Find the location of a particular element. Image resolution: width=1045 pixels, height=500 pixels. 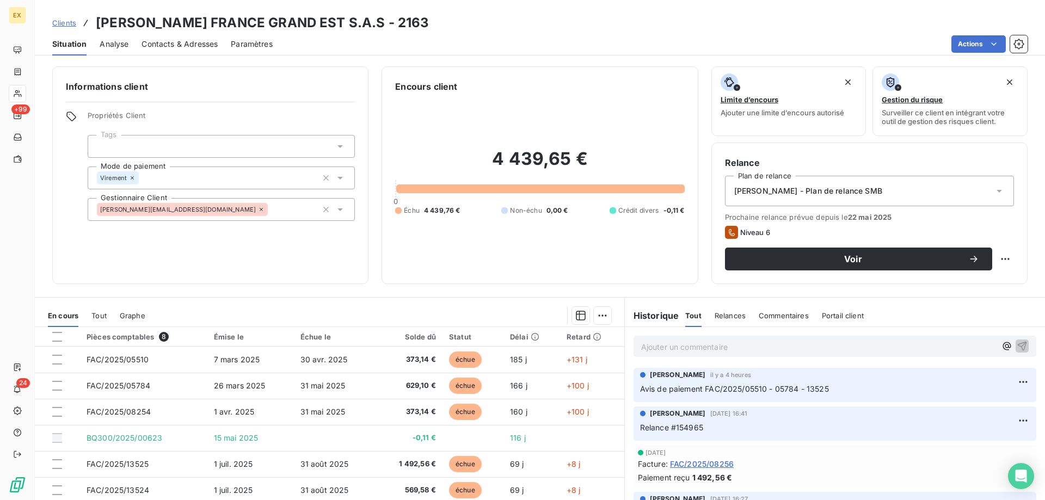

span: Prochaine relance prévue depuis le is located at coordinates (869, 217).